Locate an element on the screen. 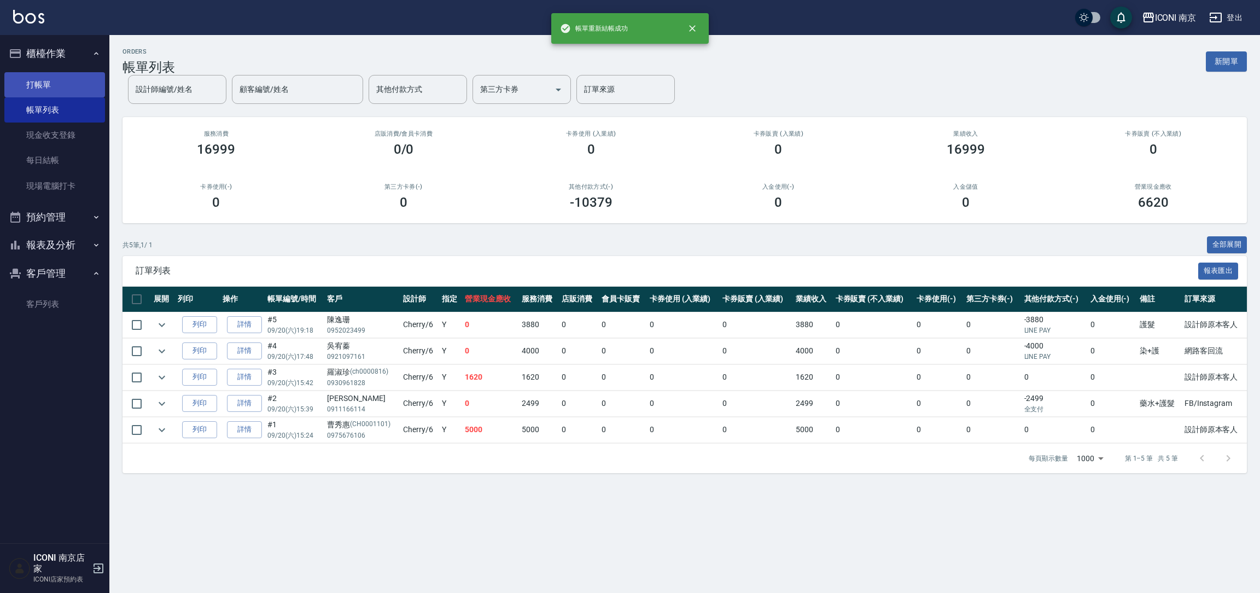 The image size is (1260, 593). button: 全部展開 is located at coordinates (1227, 244).